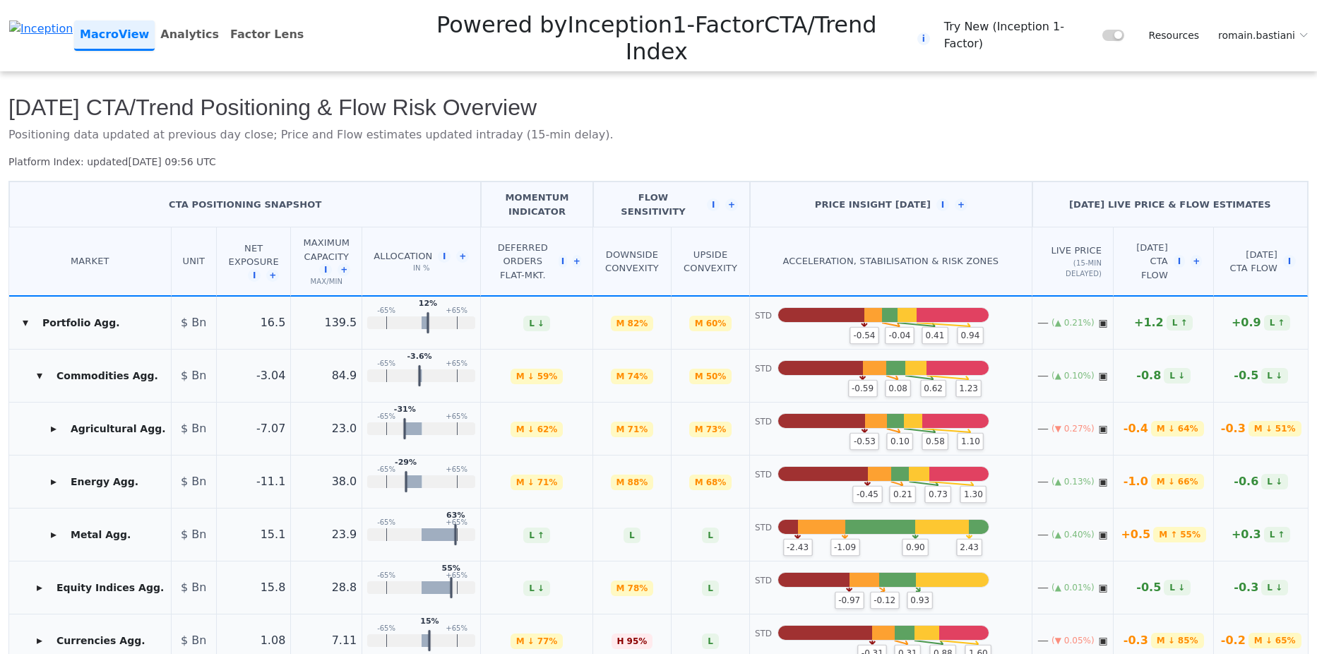 The width and height of the screenshot is (1317, 654). I want to click on span: 78%, so click(638, 588).